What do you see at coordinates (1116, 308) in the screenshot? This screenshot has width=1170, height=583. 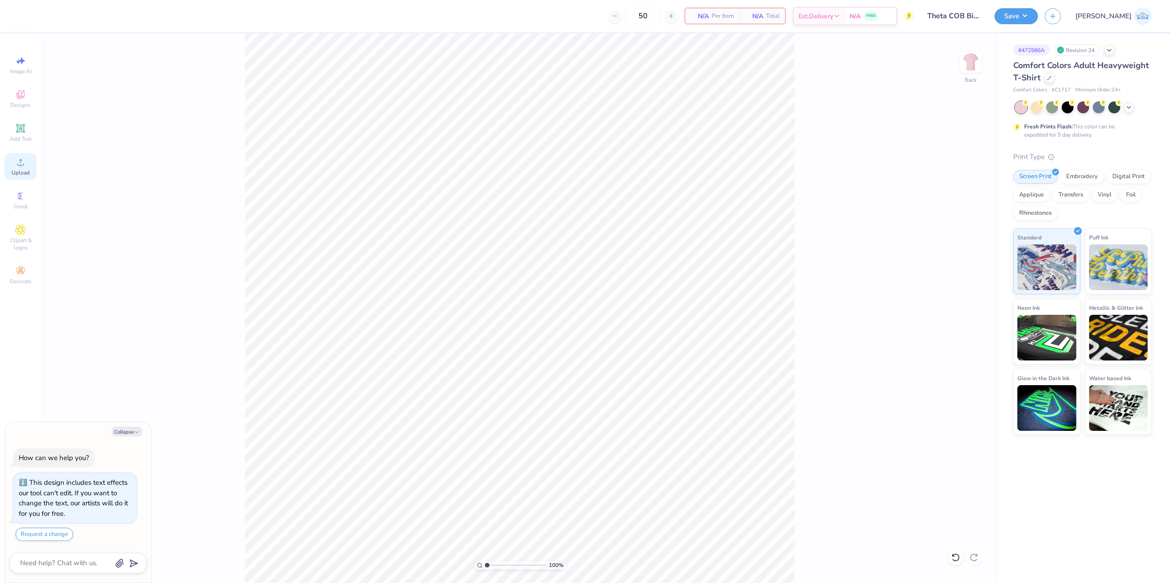 I see `span: Metallic & Glitter Ink` at bounding box center [1116, 308].